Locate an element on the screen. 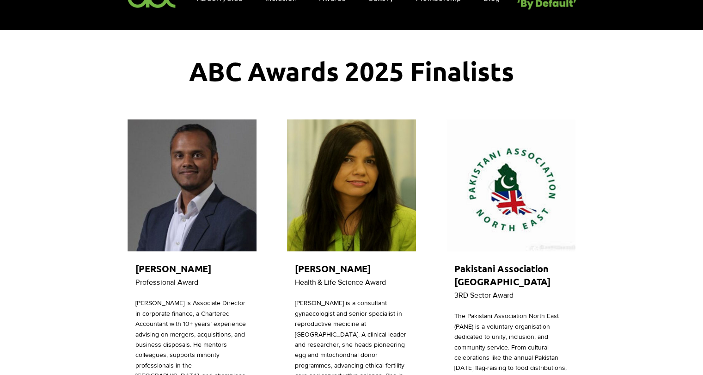 This screenshot has height=375, width=703. span: Professional Award is located at coordinates (167, 282).